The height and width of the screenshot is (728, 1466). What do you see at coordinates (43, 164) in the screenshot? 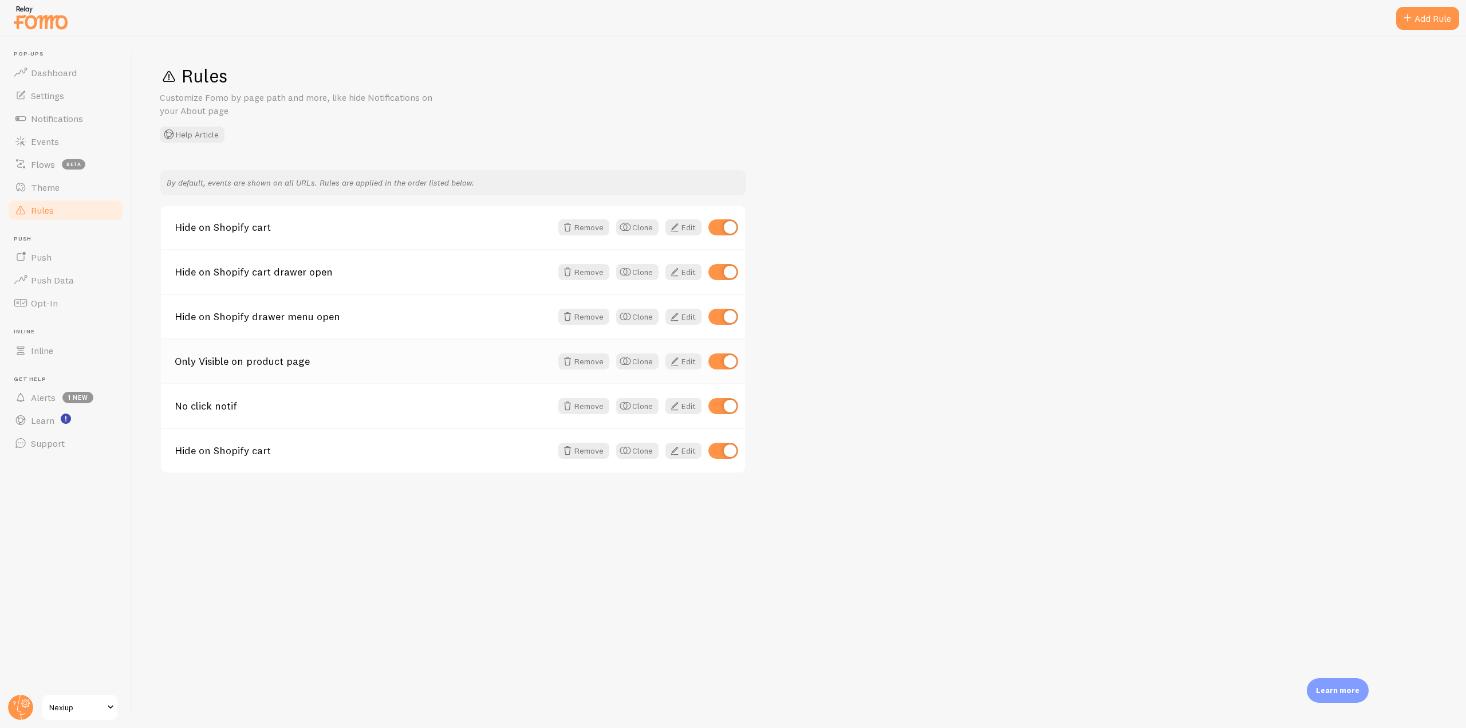
I see `span: Flows` at bounding box center [43, 164].